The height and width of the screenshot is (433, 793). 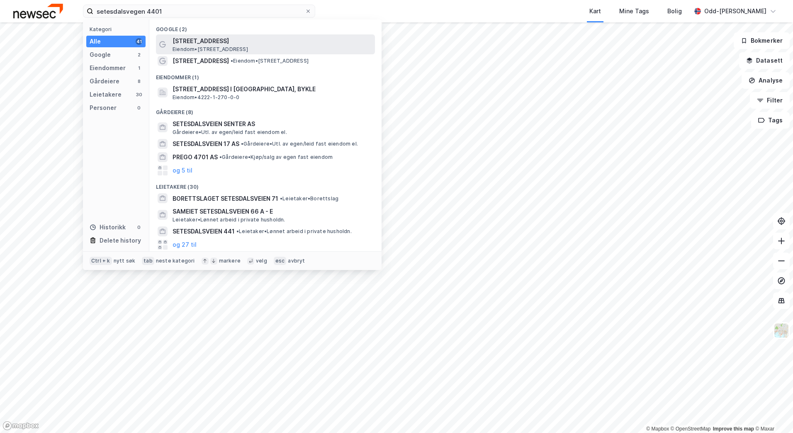 I want to click on div: Delete history, so click(x=120, y=241).